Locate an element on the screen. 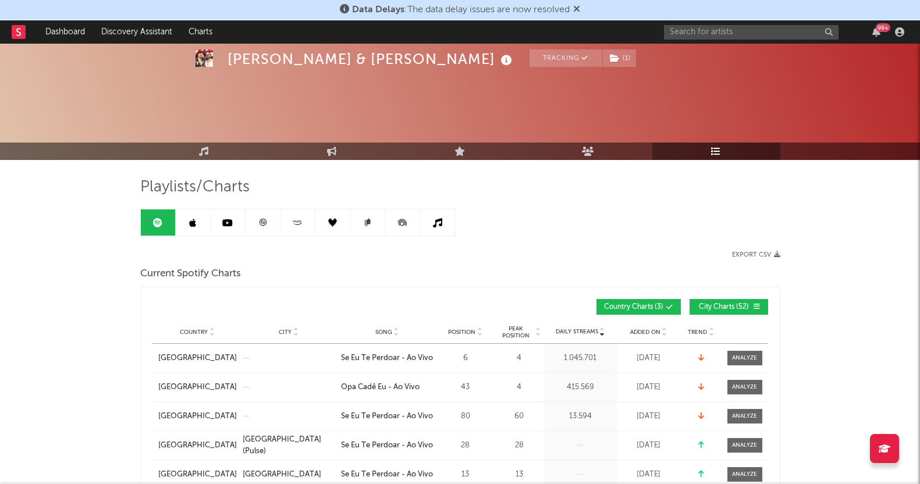 Image resolution: width=920 pixels, height=484 pixels. span: Trend is located at coordinates (697, 332).